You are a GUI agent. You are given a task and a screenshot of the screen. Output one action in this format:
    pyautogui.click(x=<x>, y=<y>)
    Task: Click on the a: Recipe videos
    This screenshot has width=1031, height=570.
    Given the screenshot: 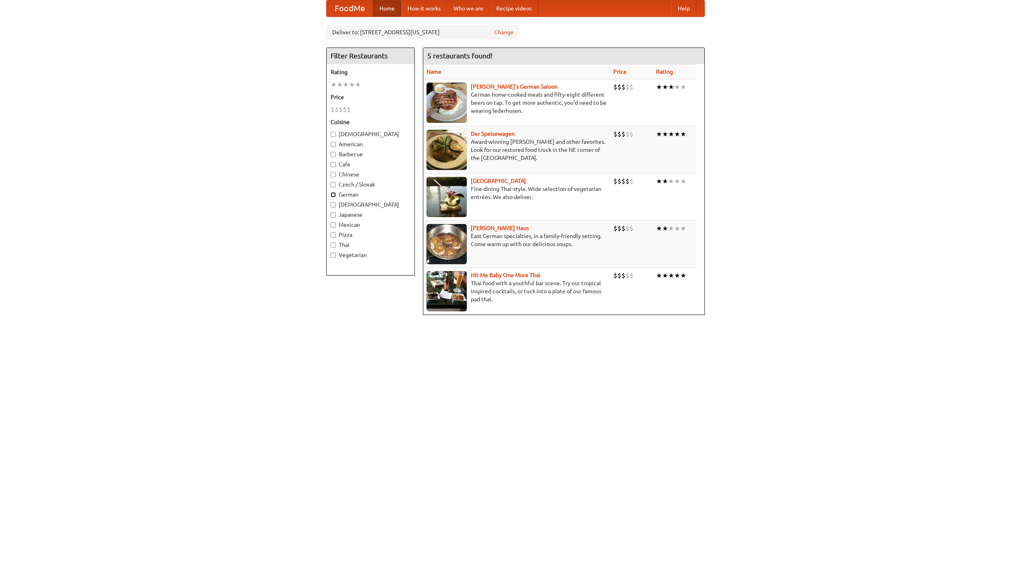 What is the action you would take?
    pyautogui.click(x=514, y=8)
    